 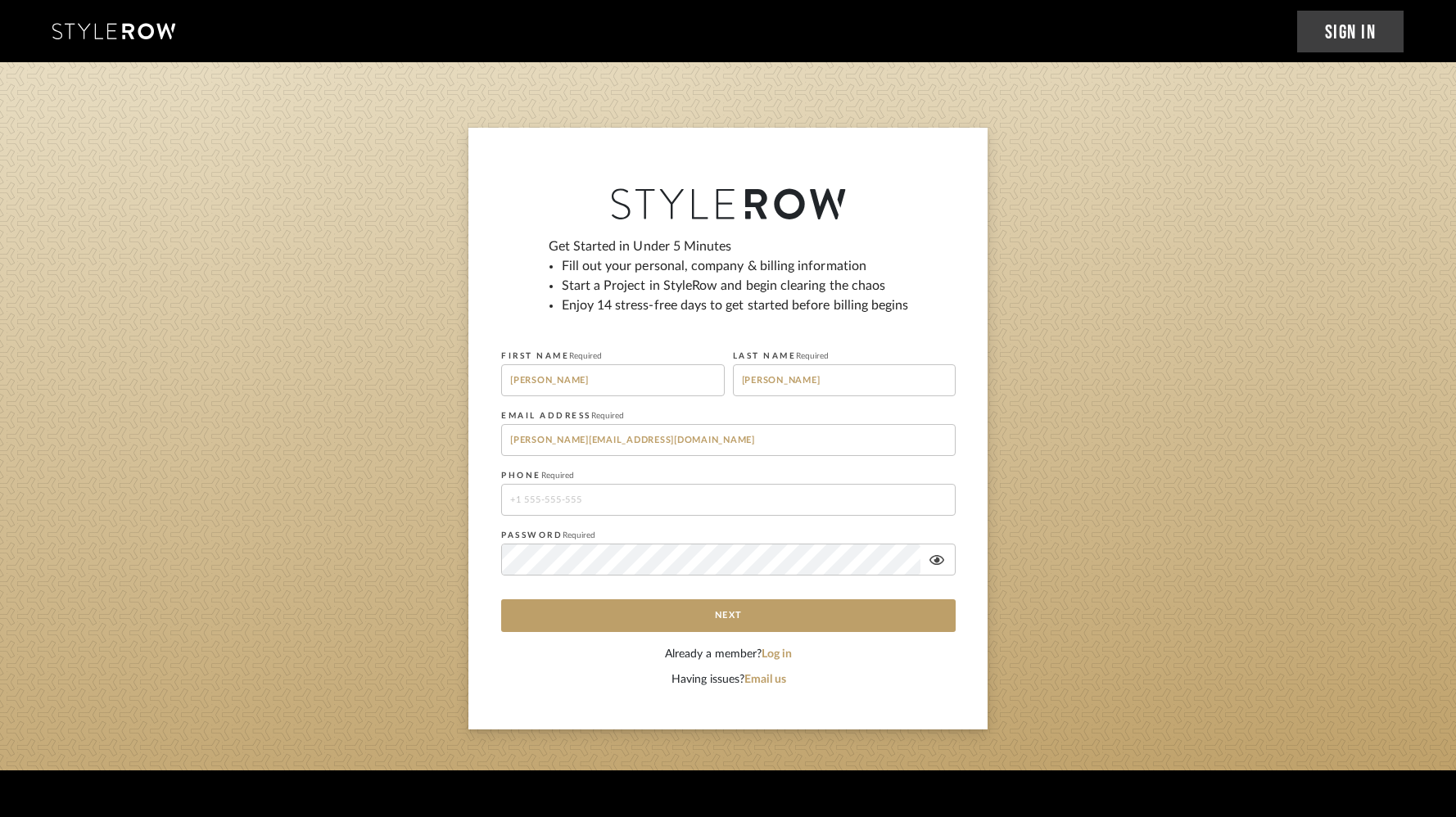 I want to click on div: Get Started in Under 5 Minutes, so click(x=728, y=283).